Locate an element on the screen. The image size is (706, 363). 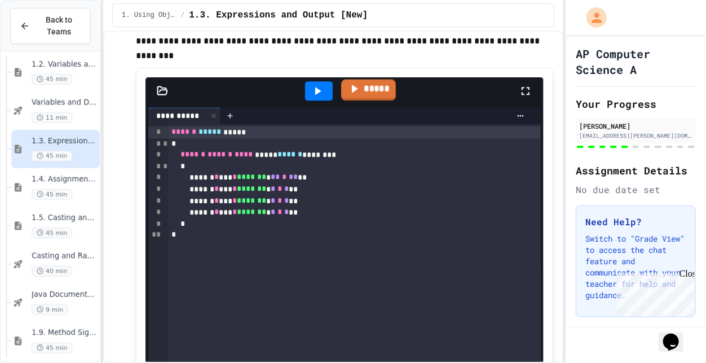
span: 1.4. Assignment and Input is located at coordinates (64, 179).